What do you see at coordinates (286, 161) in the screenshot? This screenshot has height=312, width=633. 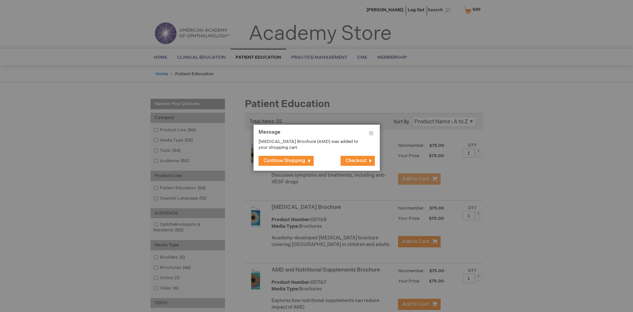 I see `button: Continue Shopping` at bounding box center [286, 161].